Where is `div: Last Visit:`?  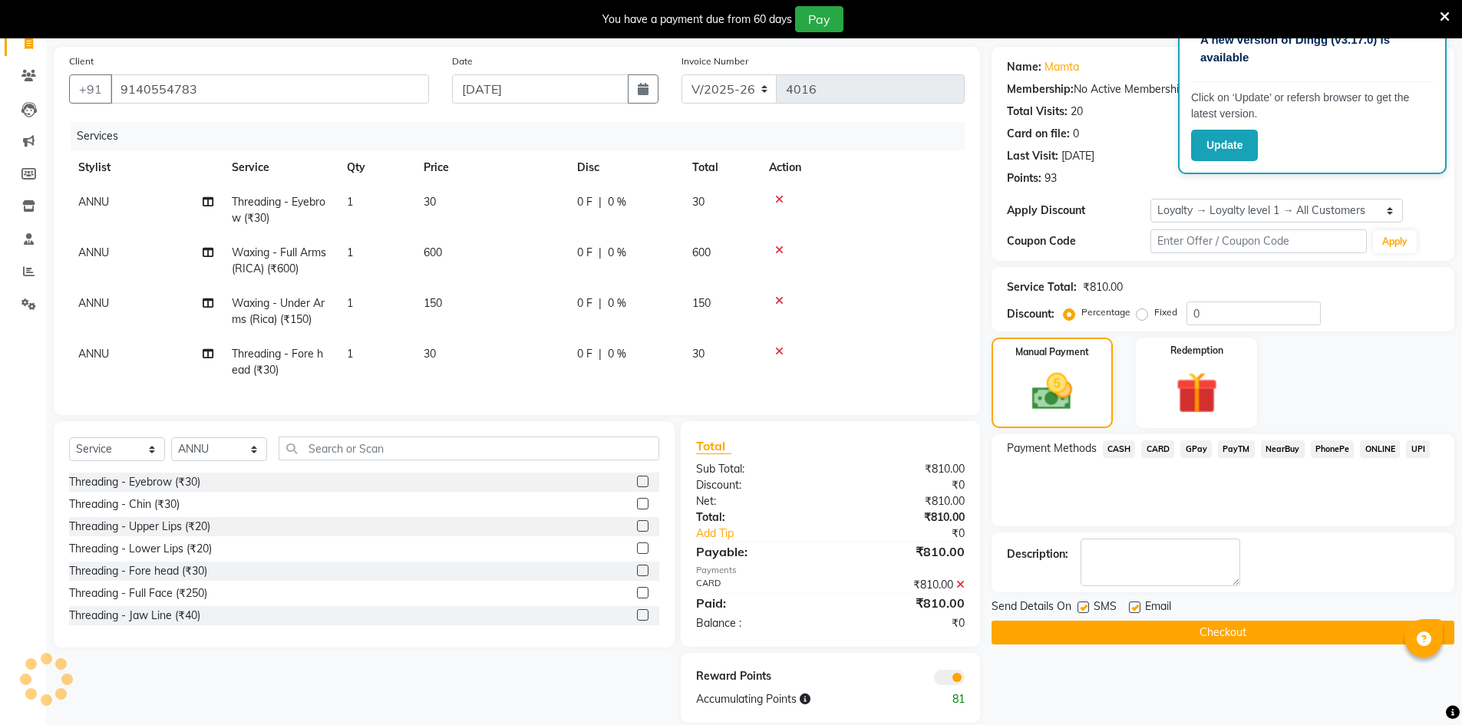 div: Last Visit: is located at coordinates (1033, 156).